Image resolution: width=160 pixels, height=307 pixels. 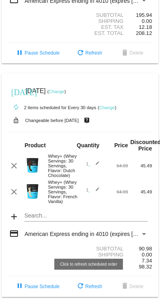 I want to click on mat-icon: credit_card, so click(x=14, y=233).